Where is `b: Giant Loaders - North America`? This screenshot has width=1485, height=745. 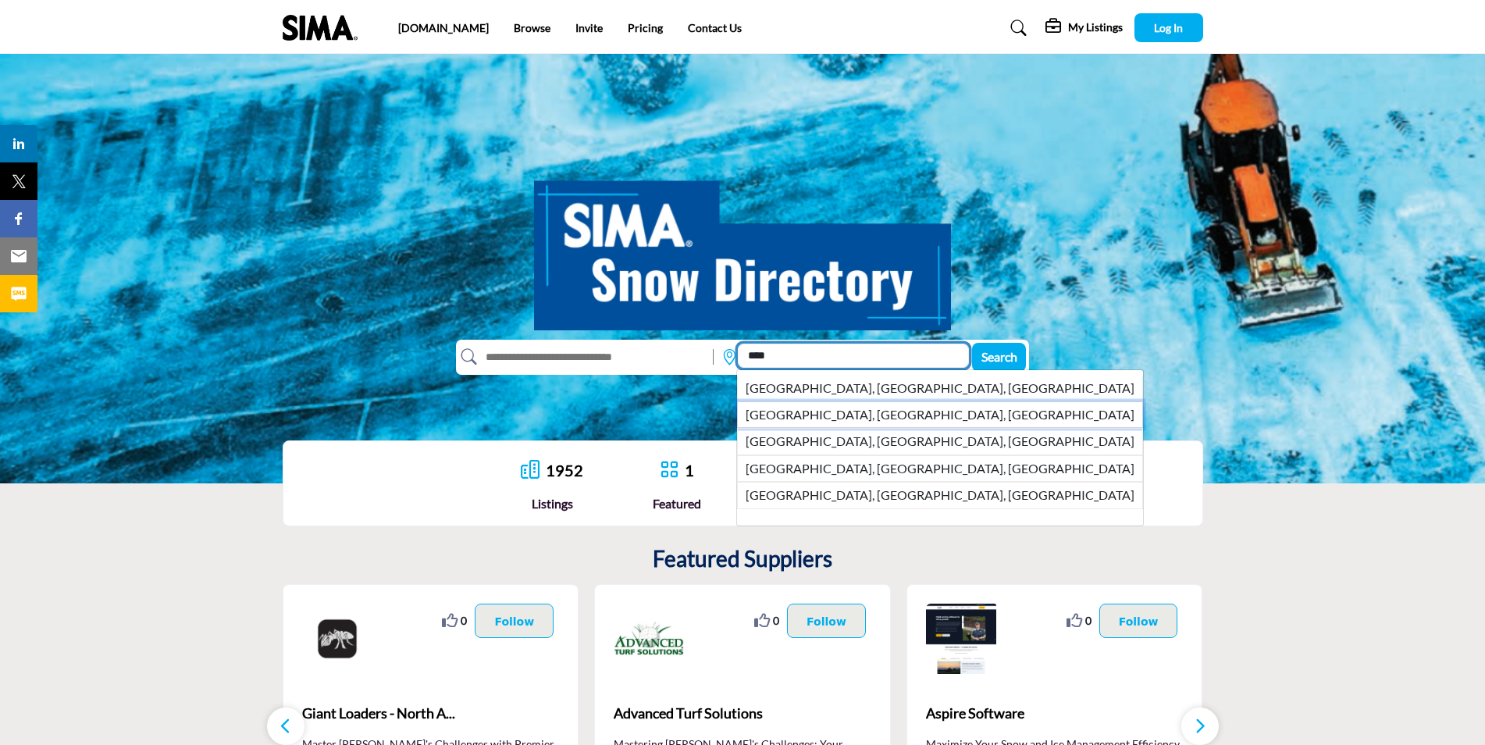
b: Giant Loaders - North America is located at coordinates (431, 714).